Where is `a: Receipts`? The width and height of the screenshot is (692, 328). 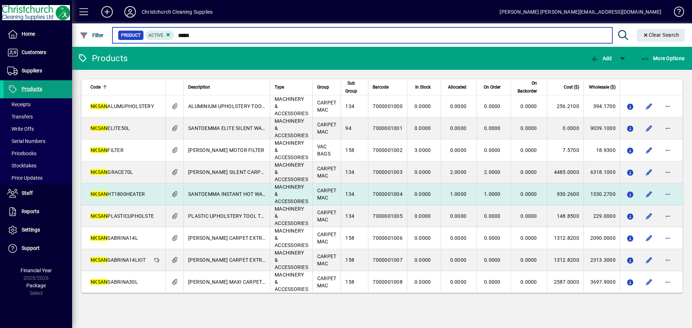 a: Receipts is located at coordinates (38, 105).